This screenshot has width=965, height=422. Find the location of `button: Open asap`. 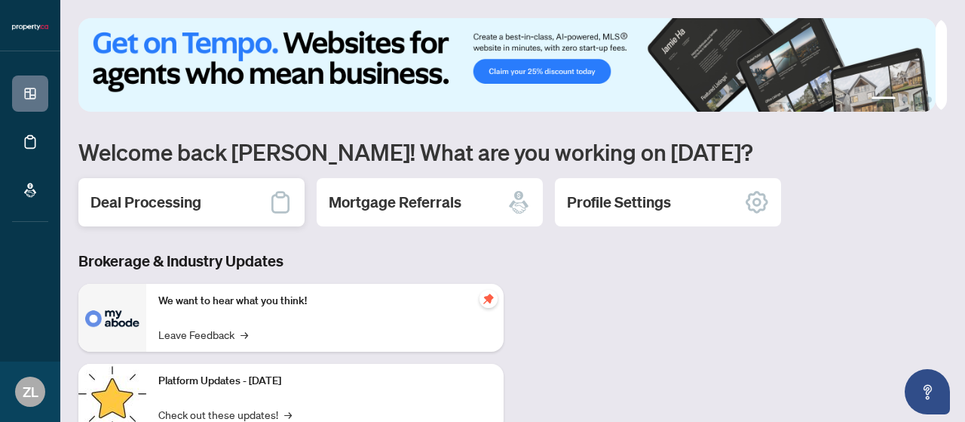

button: Open asap is located at coordinates (928, 391).